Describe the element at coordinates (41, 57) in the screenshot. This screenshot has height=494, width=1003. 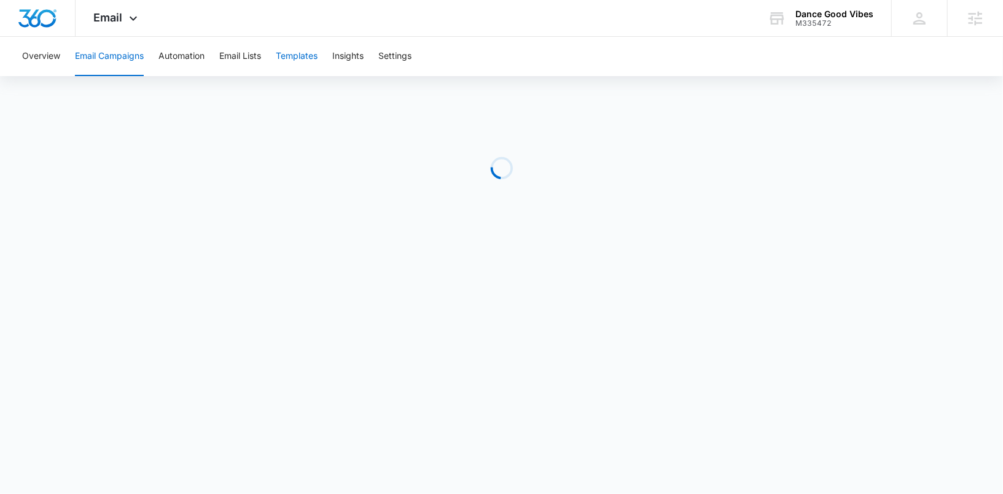
I see `button: Overview` at that location.